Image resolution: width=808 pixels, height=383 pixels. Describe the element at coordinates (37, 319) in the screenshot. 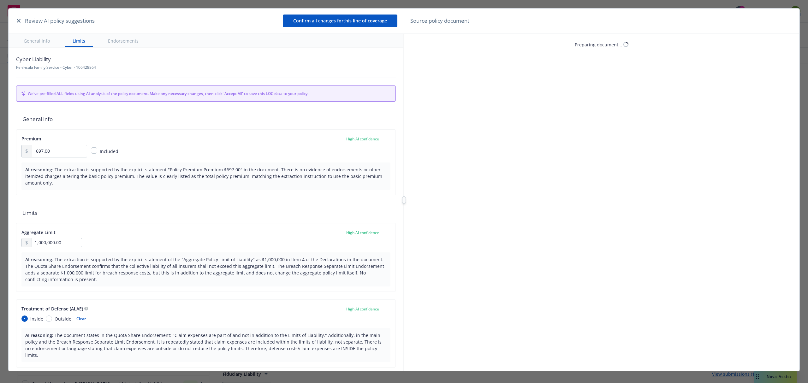

I see `span: Inside` at that location.